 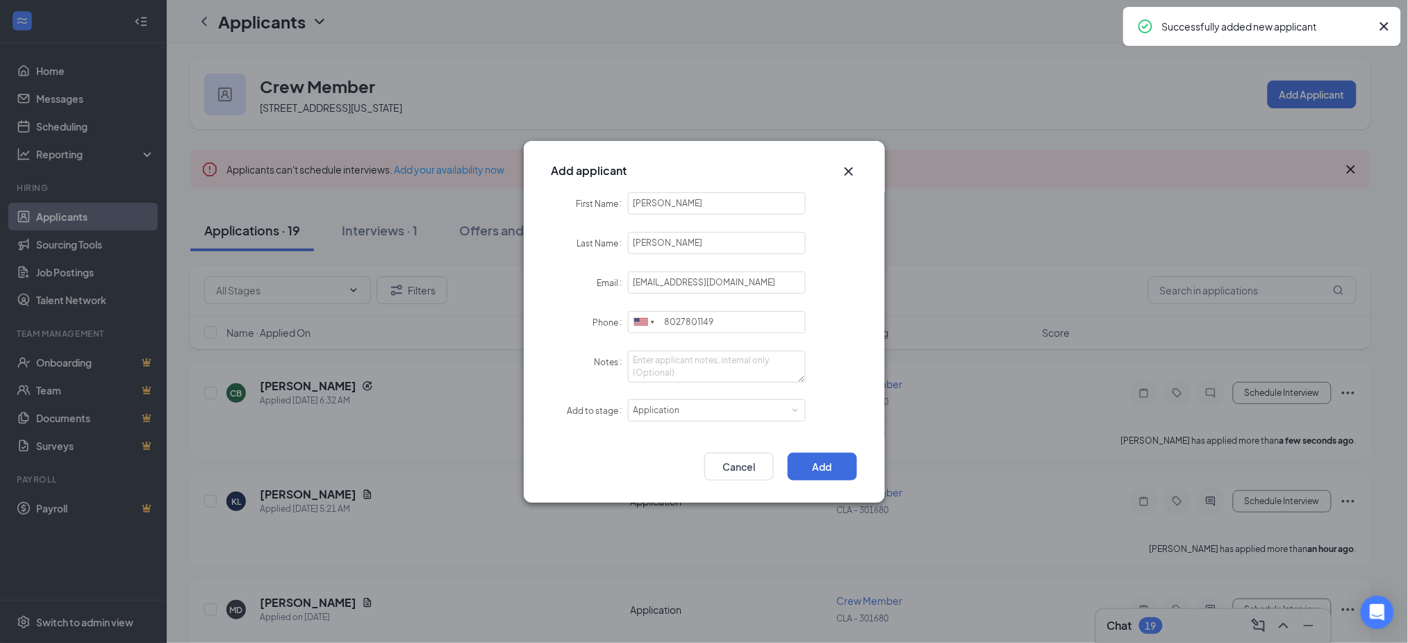 What do you see at coordinates (602, 204) in the screenshot?
I see `label: First Name` at bounding box center [602, 204].